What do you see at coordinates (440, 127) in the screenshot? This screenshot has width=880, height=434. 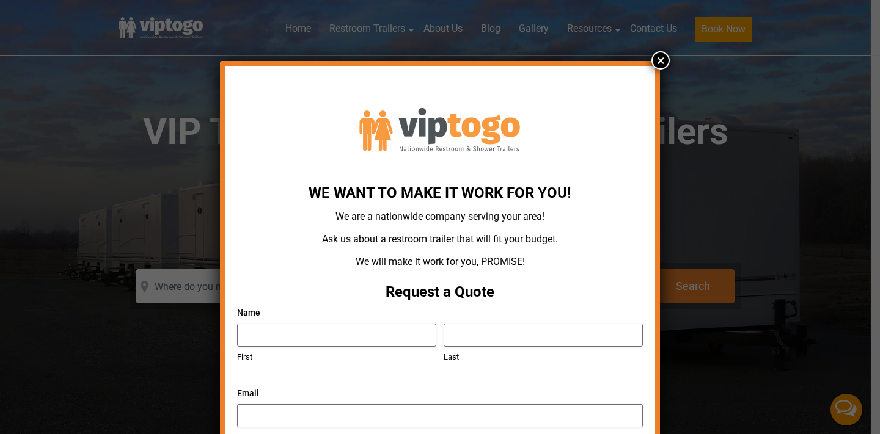 I see `img: viptogo logo` at bounding box center [440, 127].